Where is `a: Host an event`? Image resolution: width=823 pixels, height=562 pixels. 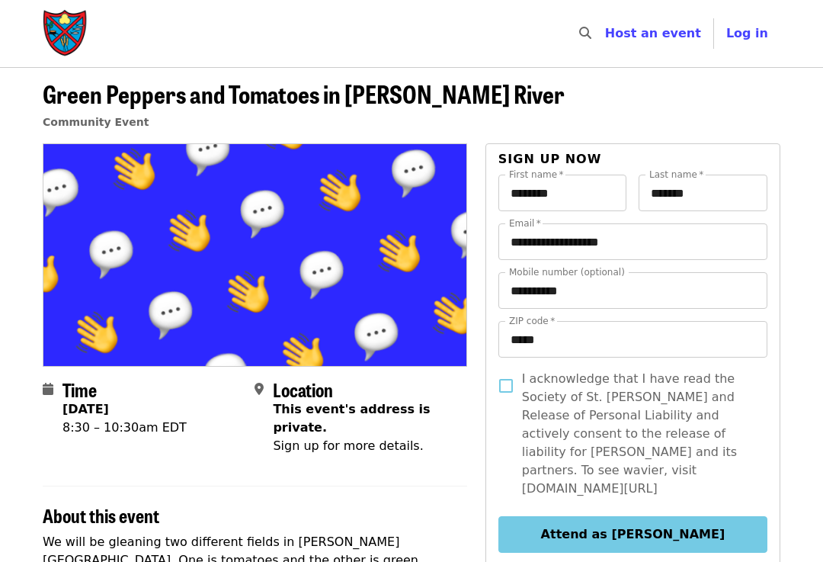
a: Host an event is located at coordinates (653, 33).